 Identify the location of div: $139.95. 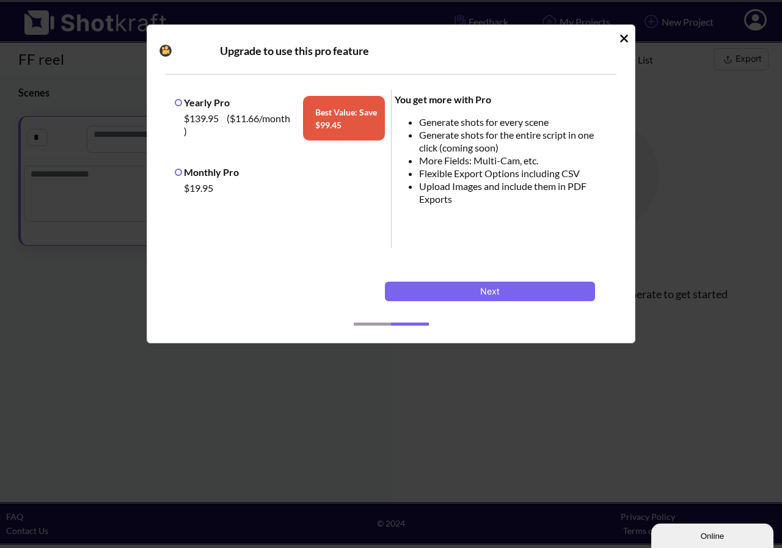
(239, 125).